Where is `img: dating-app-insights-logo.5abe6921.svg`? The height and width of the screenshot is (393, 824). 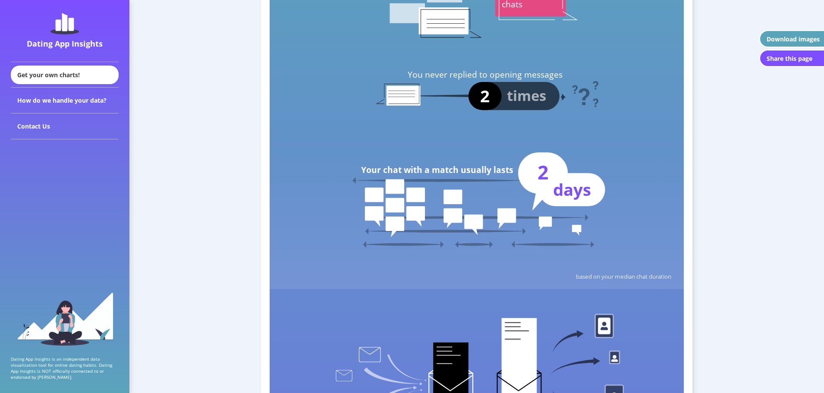
img: dating-app-insights-logo.5abe6921.svg is located at coordinates (65, 24).